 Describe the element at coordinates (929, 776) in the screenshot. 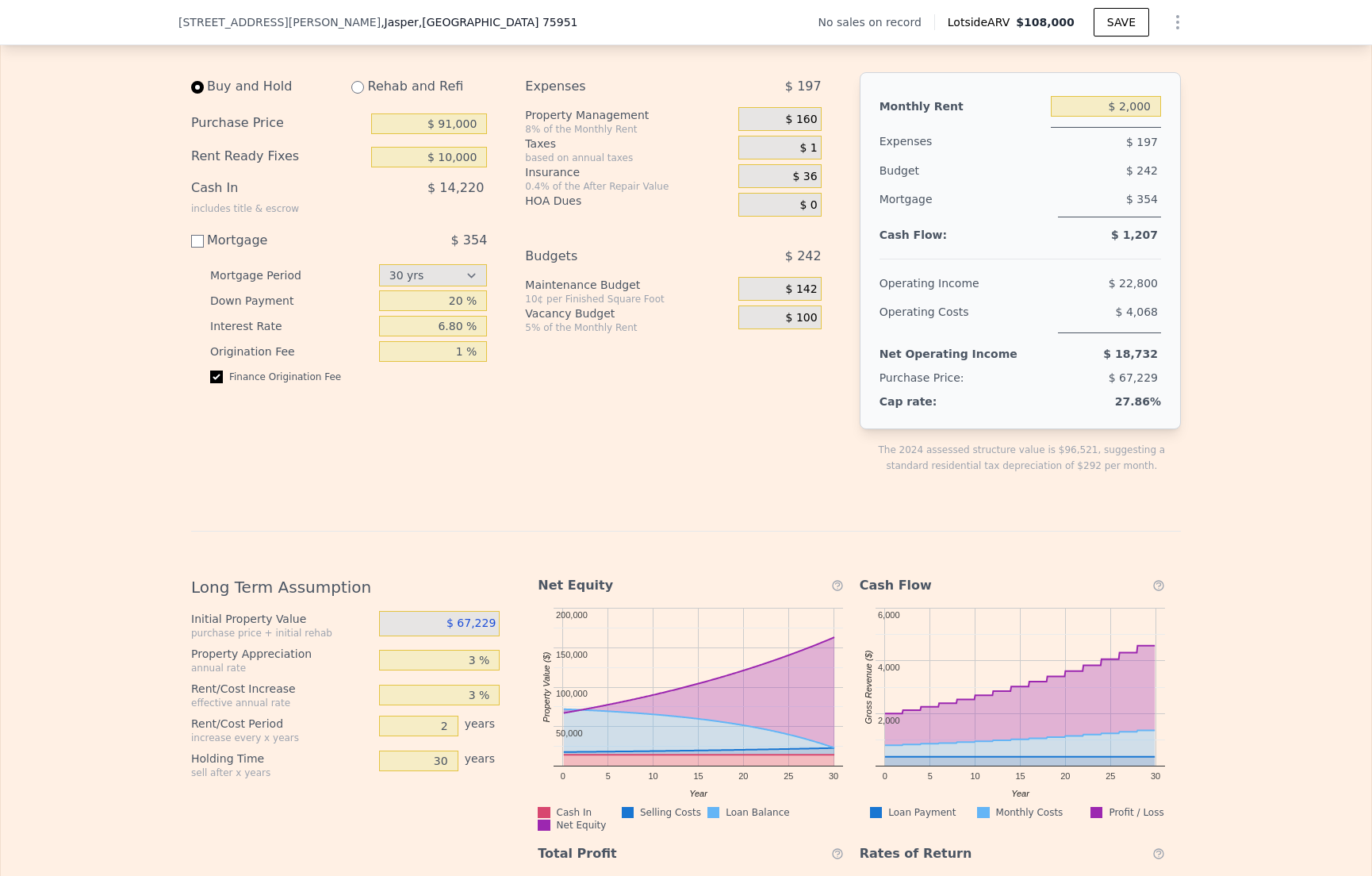

I see `text: 5` at that location.